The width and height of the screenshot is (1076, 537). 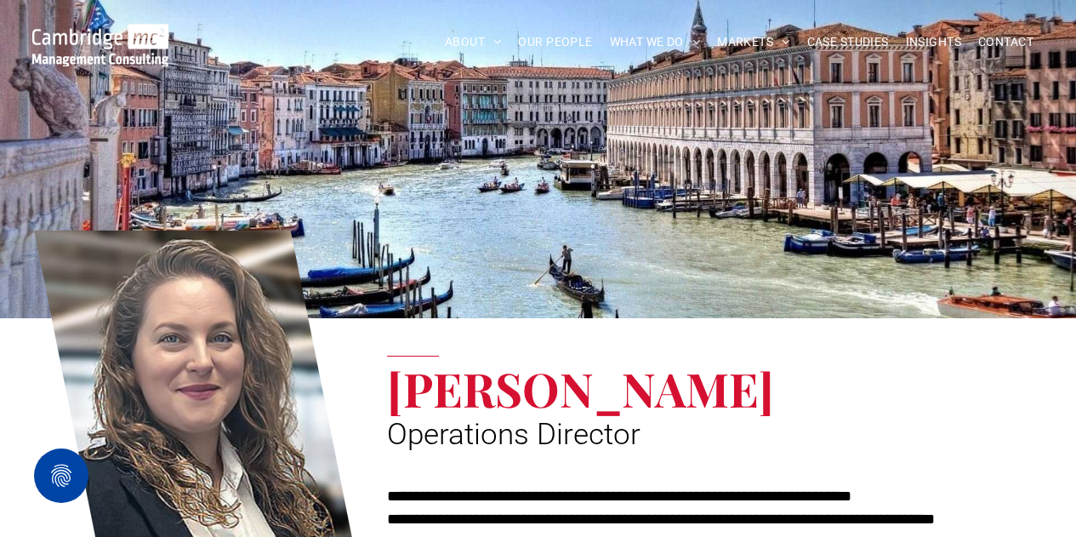 I want to click on a: MARKETS, so click(x=753, y=42).